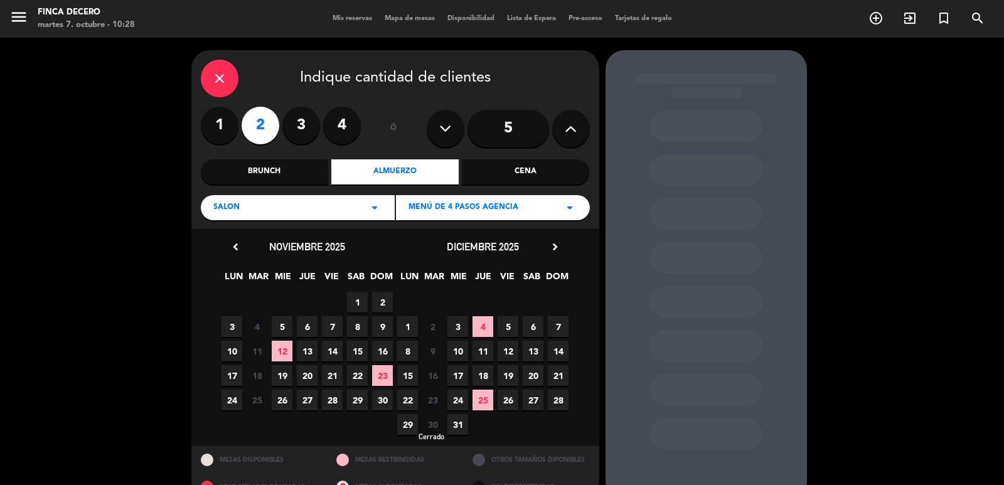  What do you see at coordinates (301, 125) in the screenshot?
I see `label: 3` at bounding box center [301, 125].